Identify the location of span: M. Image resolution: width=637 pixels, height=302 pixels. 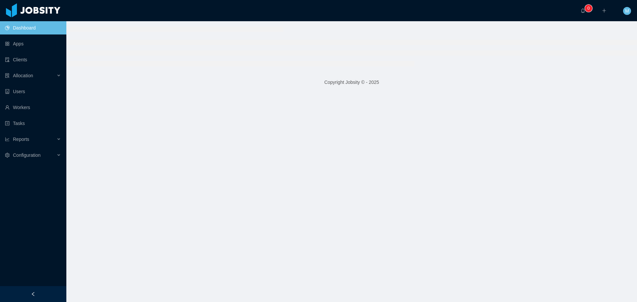
(627, 11).